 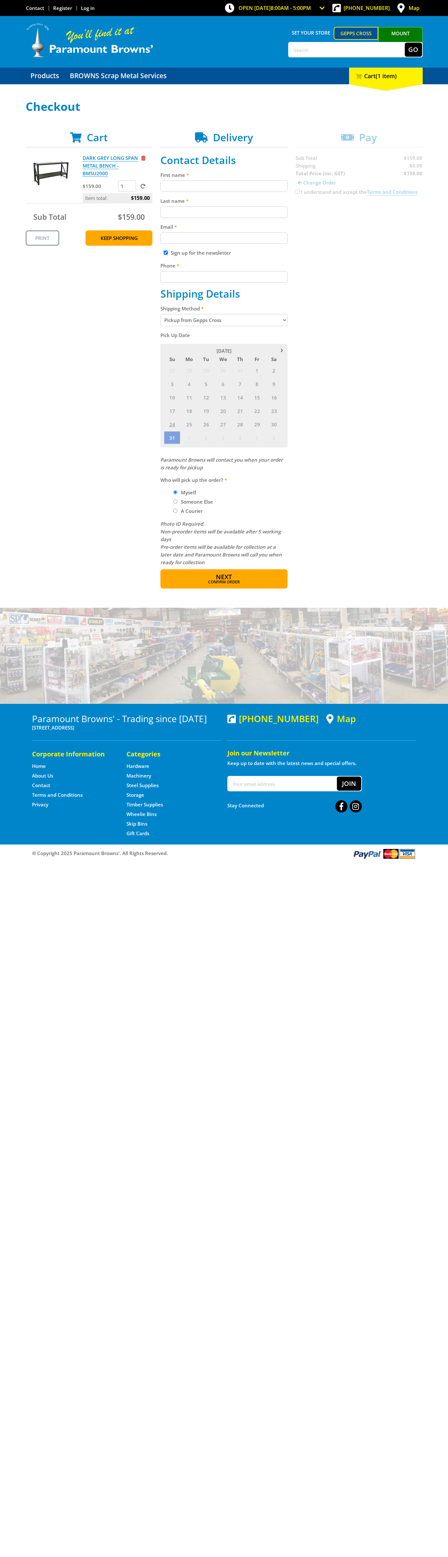 I want to click on div: Stay Connected, so click(x=295, y=805).